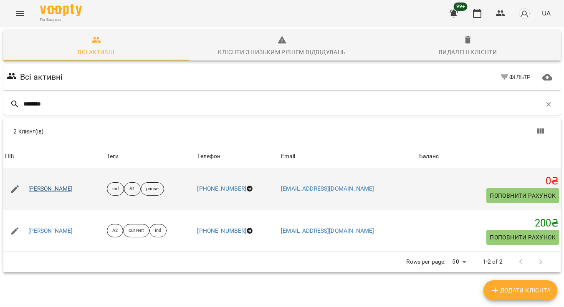 The image size is (564, 307). I want to click on span: ПІБ, so click(54, 157).